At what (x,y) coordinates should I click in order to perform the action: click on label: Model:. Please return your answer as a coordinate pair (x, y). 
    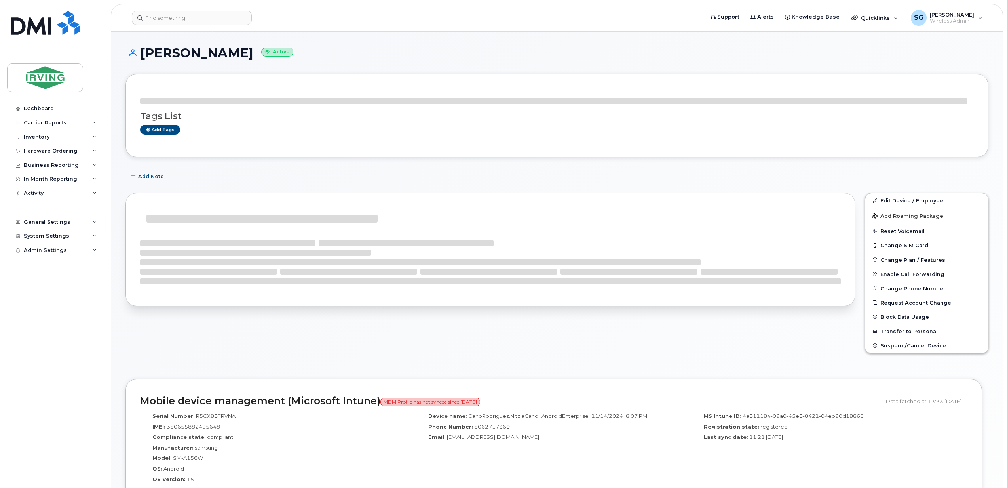
    Looking at the image, I should click on (162, 458).